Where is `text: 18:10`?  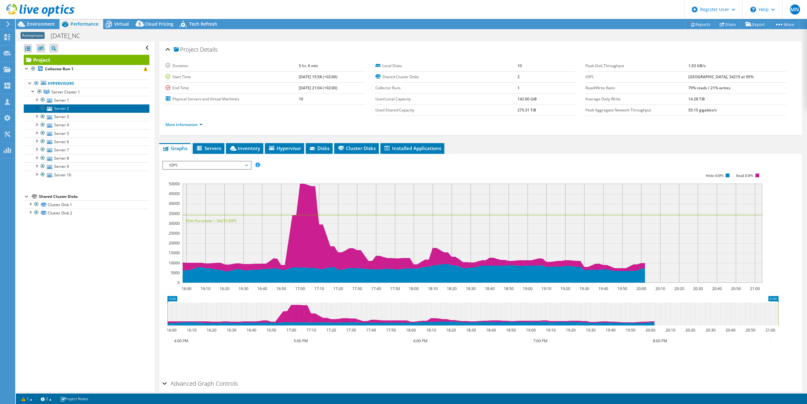 text: 18:10 is located at coordinates (432, 288).